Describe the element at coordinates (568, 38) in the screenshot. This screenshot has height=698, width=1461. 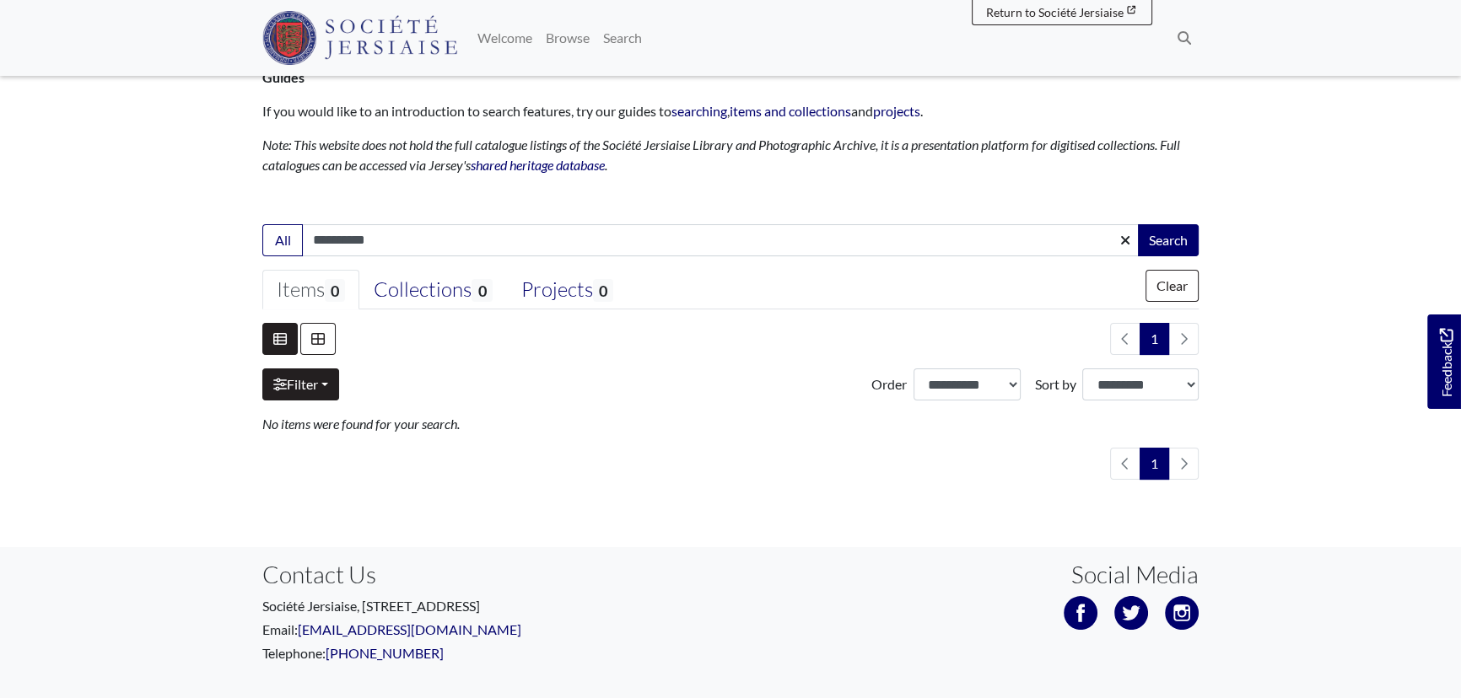
I see `a: Browse` at that location.